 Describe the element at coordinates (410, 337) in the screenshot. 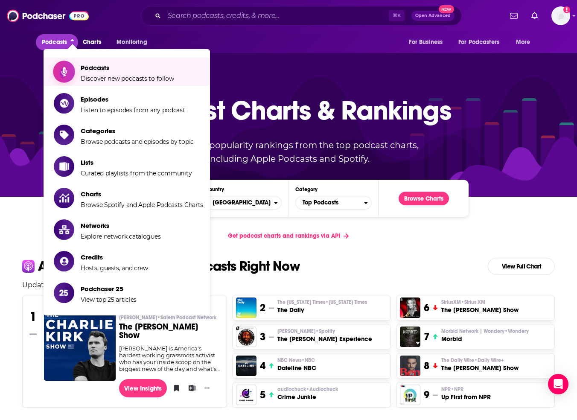

I see `img: Morbid` at that location.